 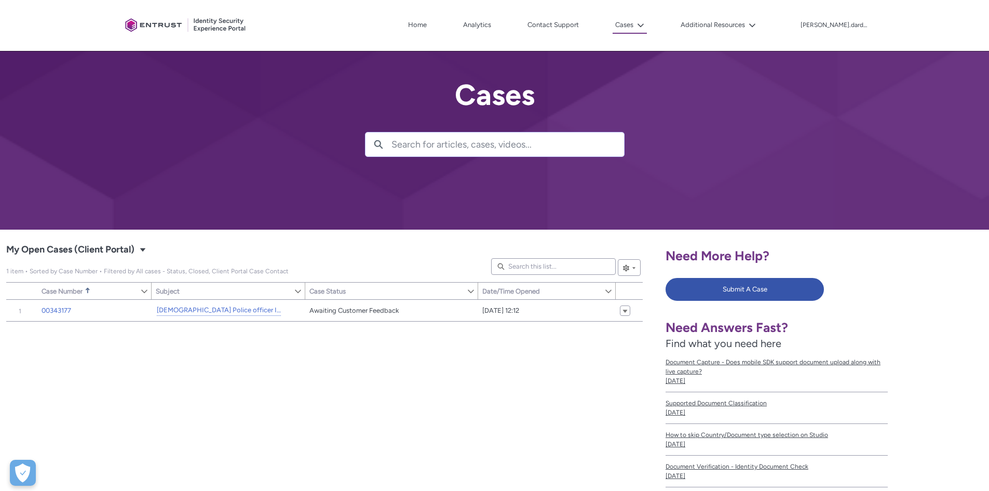 I want to click on span: How to skip Country/Document type selection on Studio, so click(x=777, y=435).